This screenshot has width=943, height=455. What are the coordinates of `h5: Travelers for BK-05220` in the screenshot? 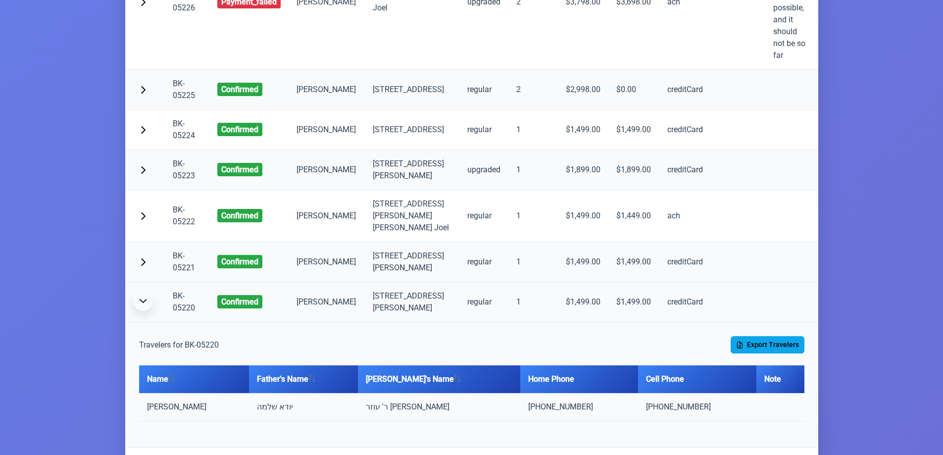 It's located at (179, 345).